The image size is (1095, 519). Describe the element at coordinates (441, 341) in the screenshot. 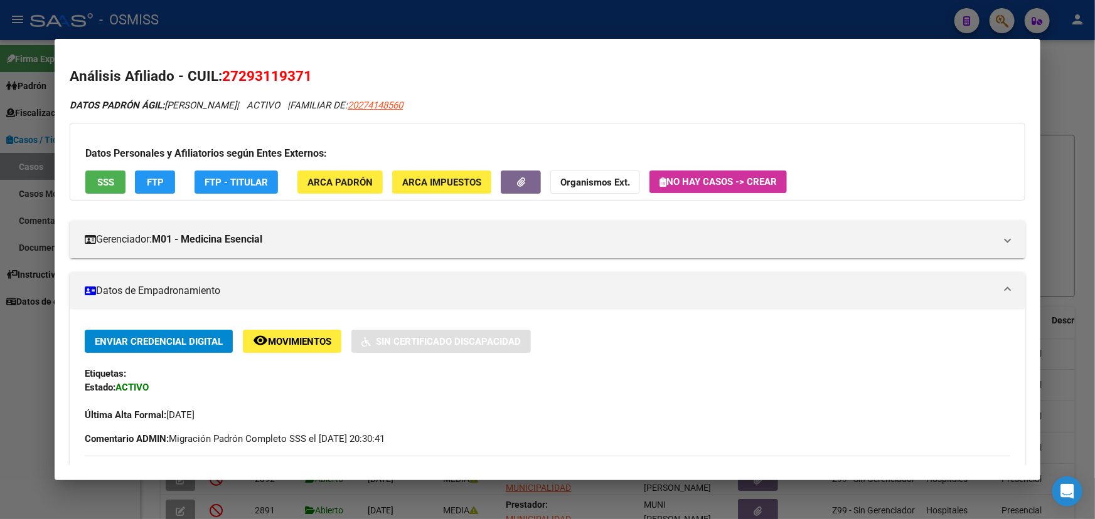

I see `button: Sin Certificado Discapacidad` at that location.